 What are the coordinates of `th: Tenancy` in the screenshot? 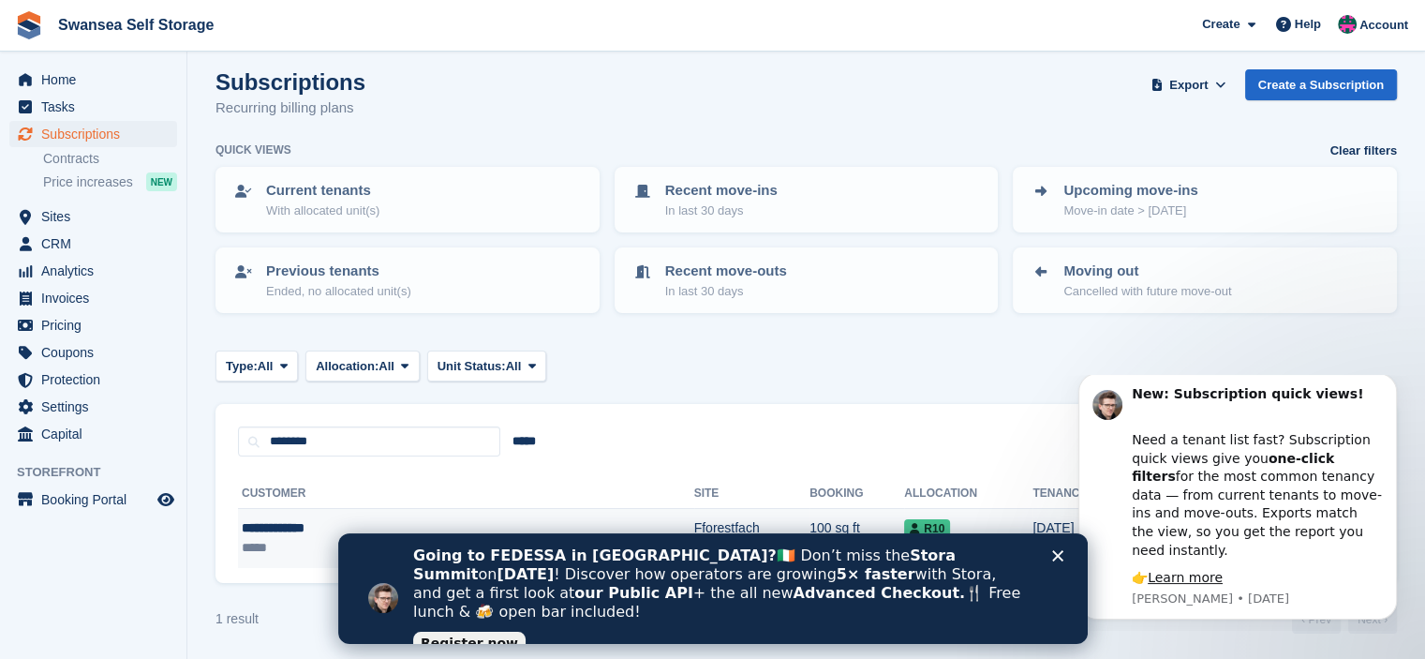 It's located at (1065, 494).